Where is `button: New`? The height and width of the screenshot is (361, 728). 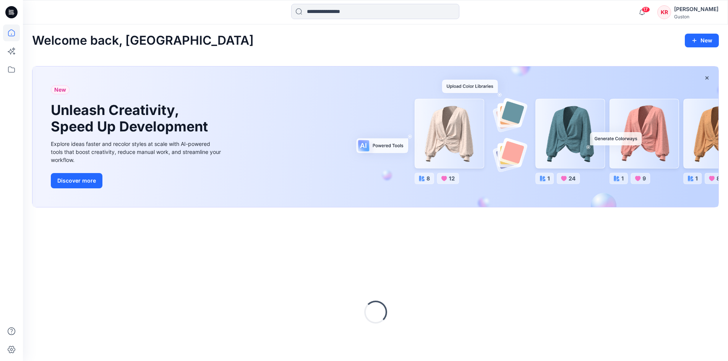 button: New is located at coordinates (702, 41).